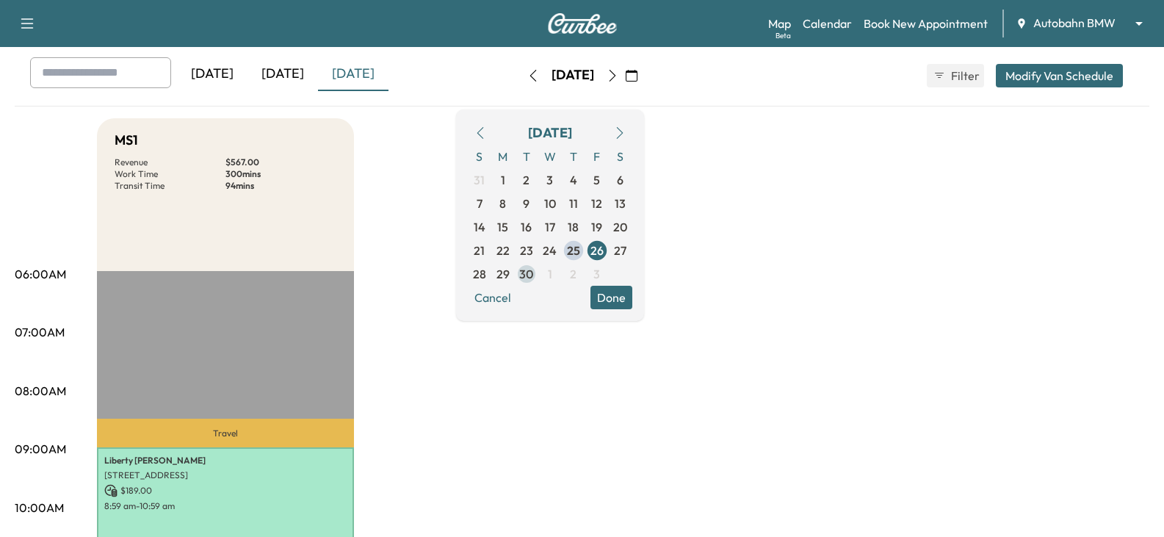 The image size is (1164, 537). What do you see at coordinates (526, 250) in the screenshot?
I see `span: 23` at bounding box center [526, 250].